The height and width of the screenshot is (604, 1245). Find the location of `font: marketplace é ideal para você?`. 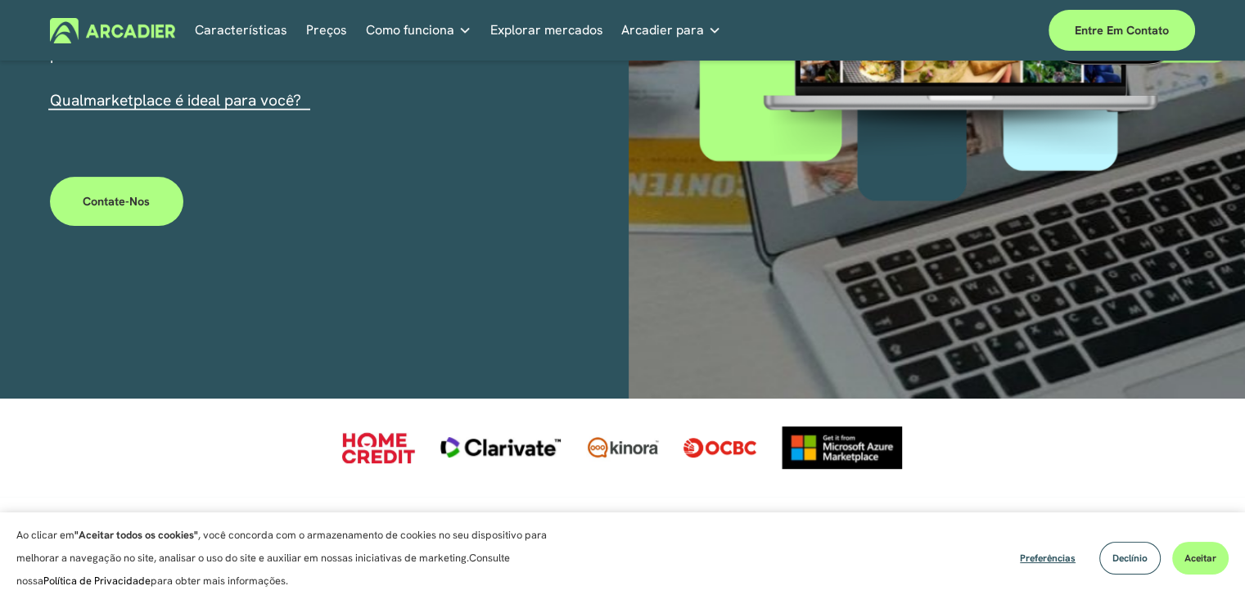

font: marketplace é ideal para você? is located at coordinates (192, 100).